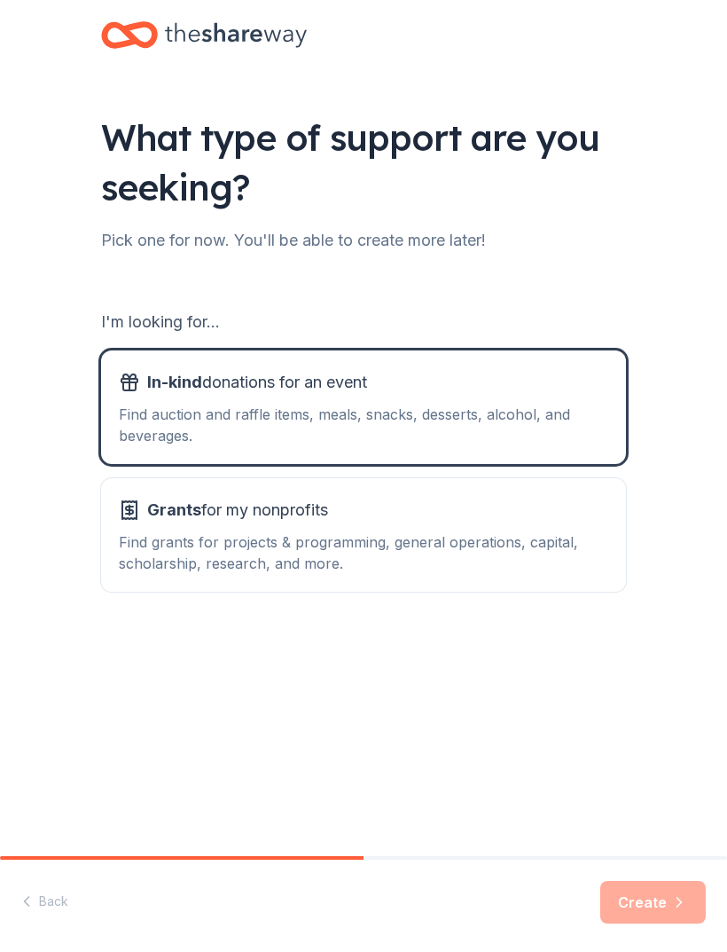  I want to click on span: In-kind, so click(175, 381).